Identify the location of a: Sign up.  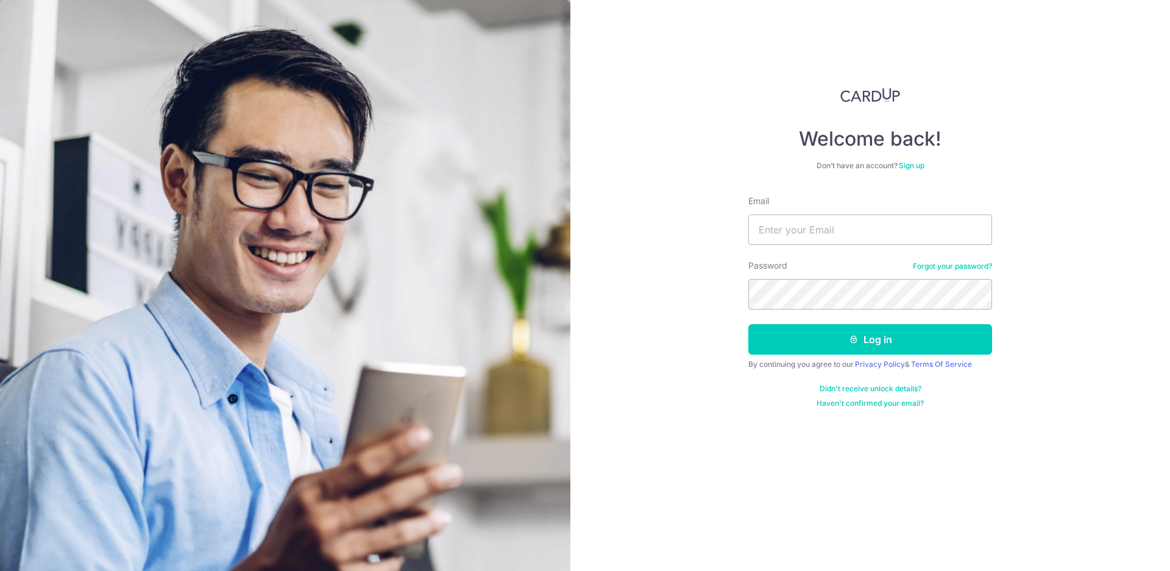
(912, 165).